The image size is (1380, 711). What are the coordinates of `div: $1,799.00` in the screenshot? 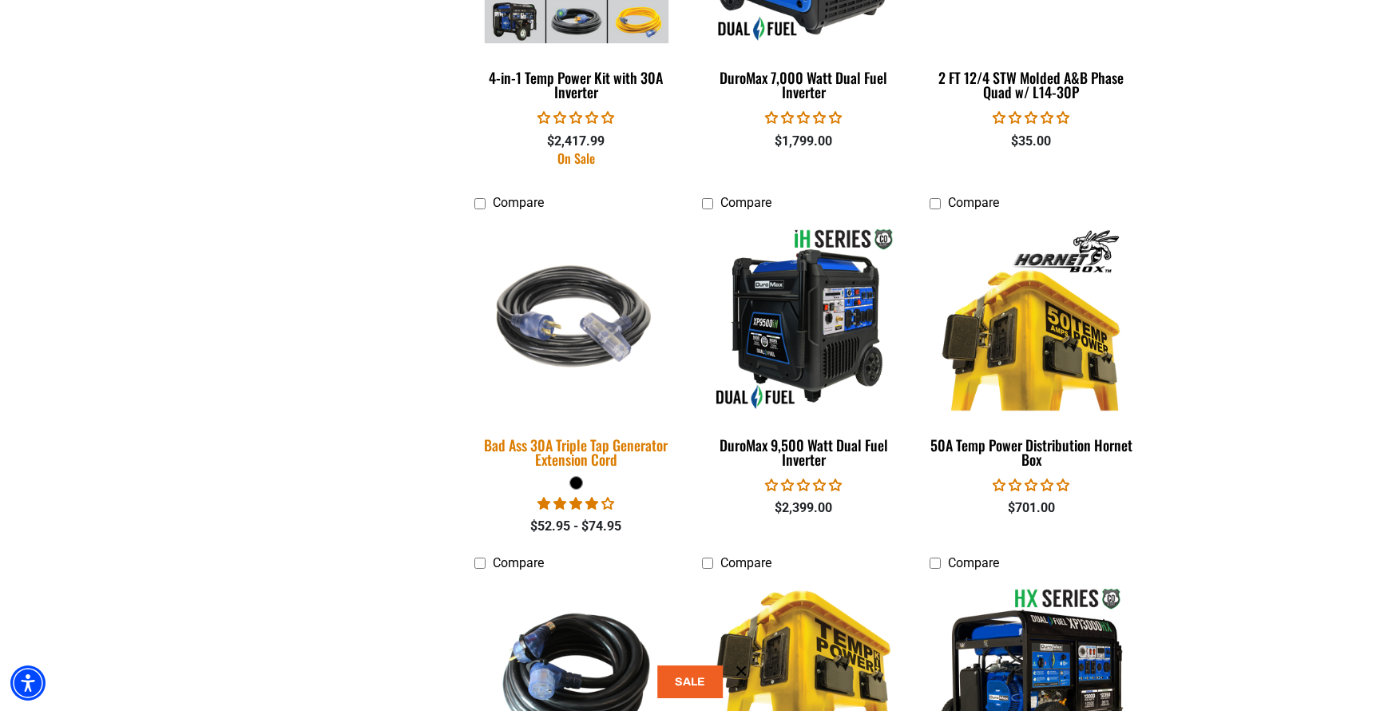 It's located at (804, 141).